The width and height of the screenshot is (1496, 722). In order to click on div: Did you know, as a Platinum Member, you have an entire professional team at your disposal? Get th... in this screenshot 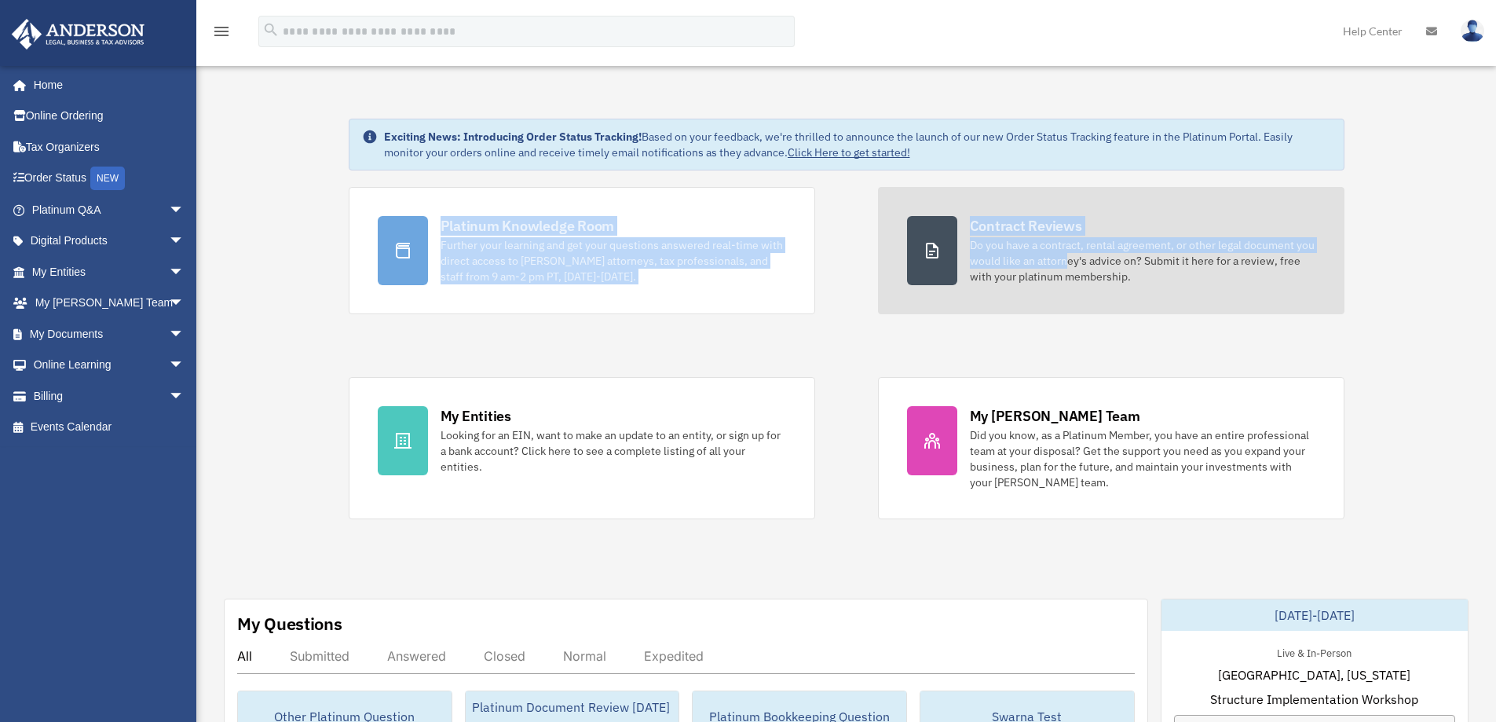, I will do `click(1143, 459)`.